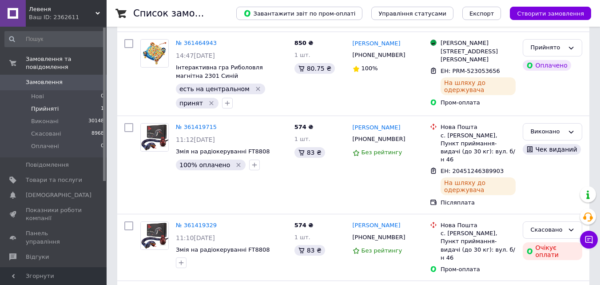 Image resolution: width=600 pixels, height=285 pixels. Describe the element at coordinates (412, 13) in the screenshot. I see `span: Управління статусами` at that location.